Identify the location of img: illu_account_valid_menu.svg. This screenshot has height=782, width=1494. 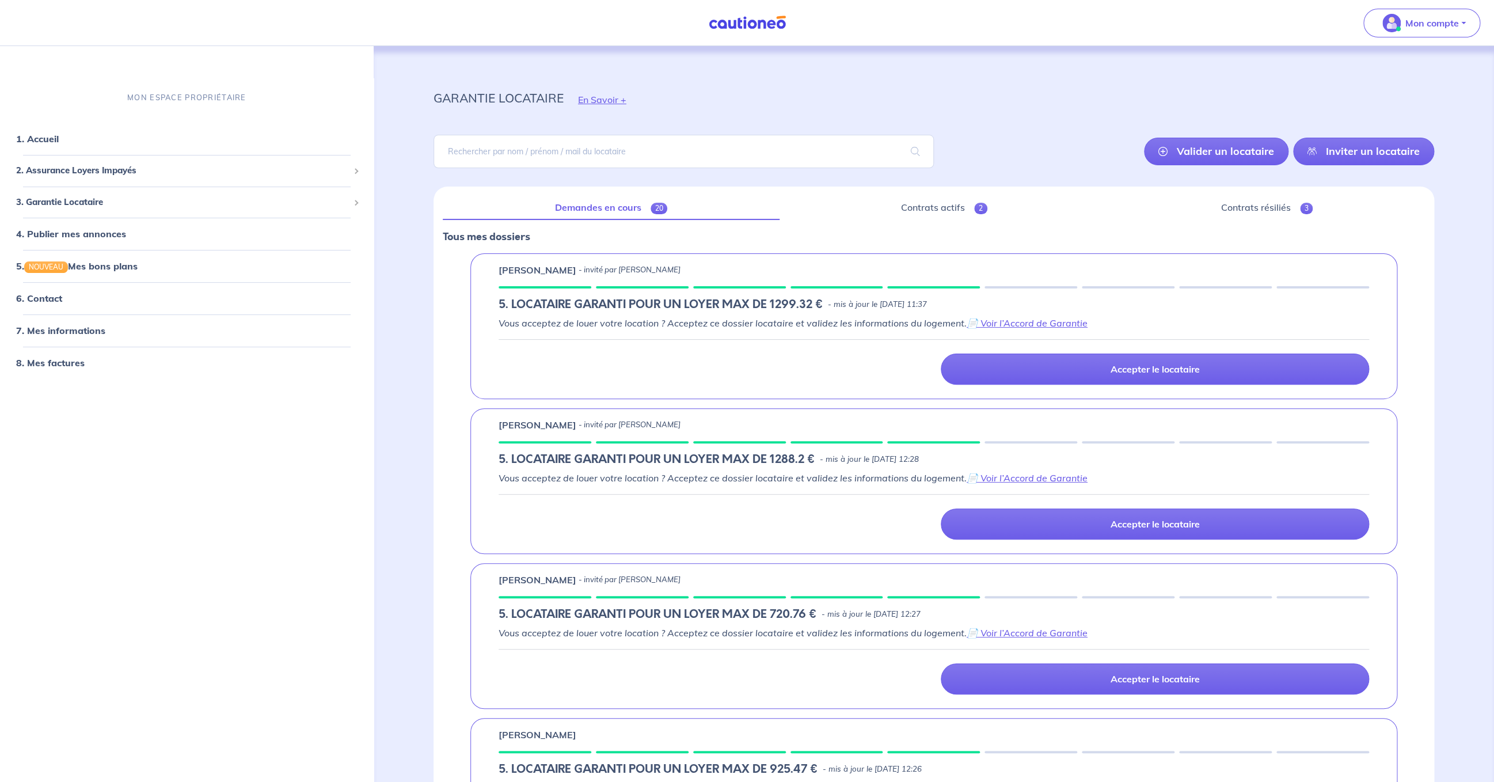
(1391, 23).